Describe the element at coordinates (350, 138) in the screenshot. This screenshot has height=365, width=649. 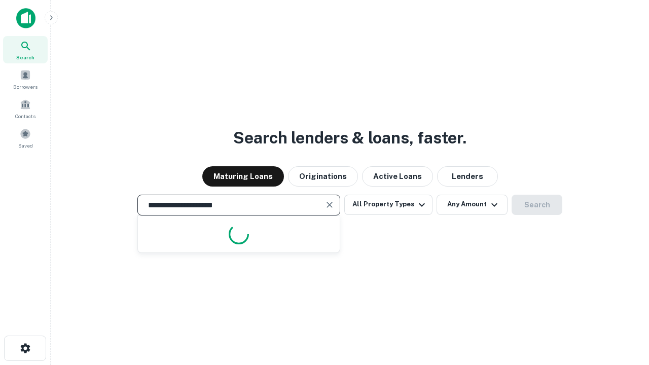
I see `h3: Search lenders & loans, faster.` at that location.